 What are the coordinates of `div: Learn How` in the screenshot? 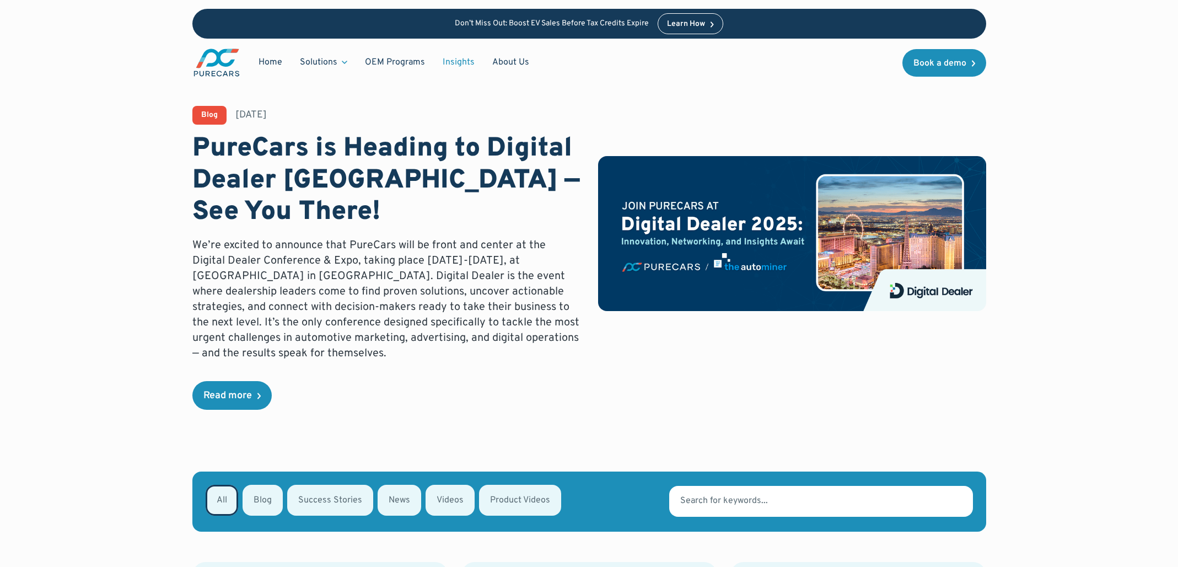 It's located at (686, 24).